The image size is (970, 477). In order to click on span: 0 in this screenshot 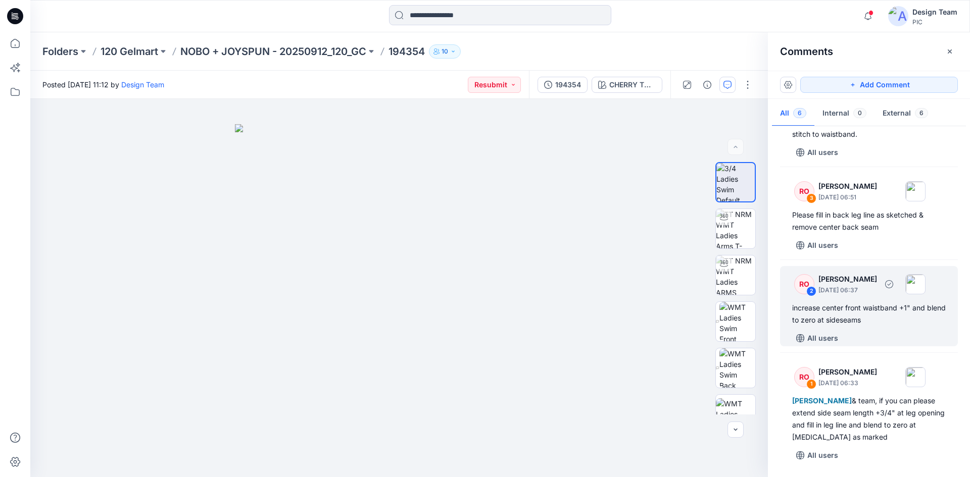, I will do `click(860, 113)`.